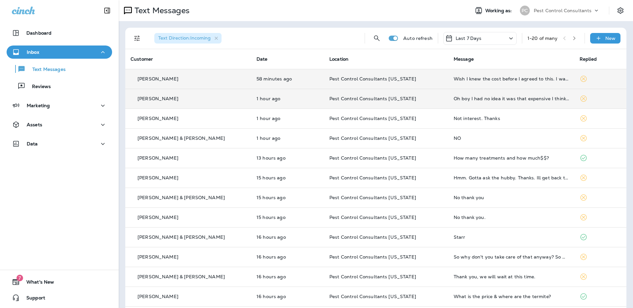 The image size is (633, 308). I want to click on button: Assets, so click(59, 125).